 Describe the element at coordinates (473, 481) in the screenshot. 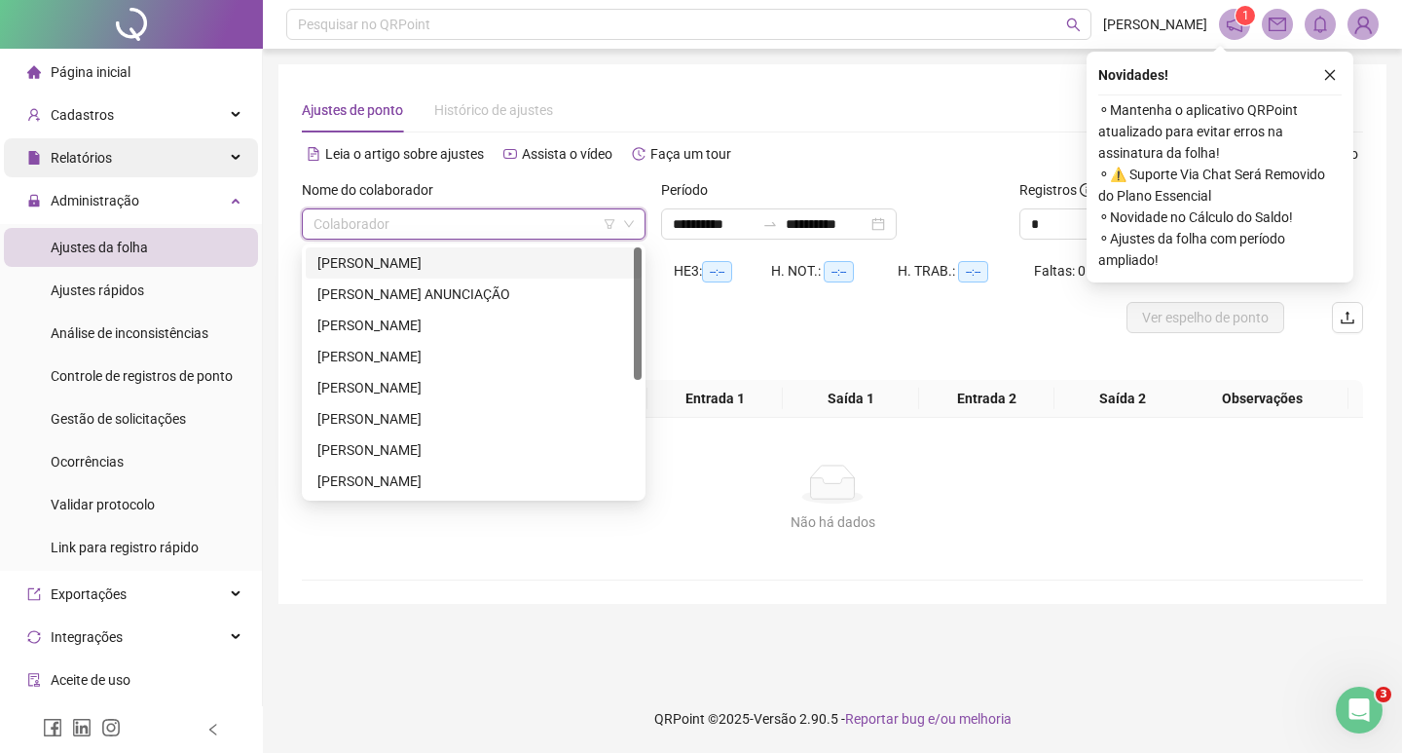

I see `div: LUCAS SANTANA JUNQUEIRA` at that location.